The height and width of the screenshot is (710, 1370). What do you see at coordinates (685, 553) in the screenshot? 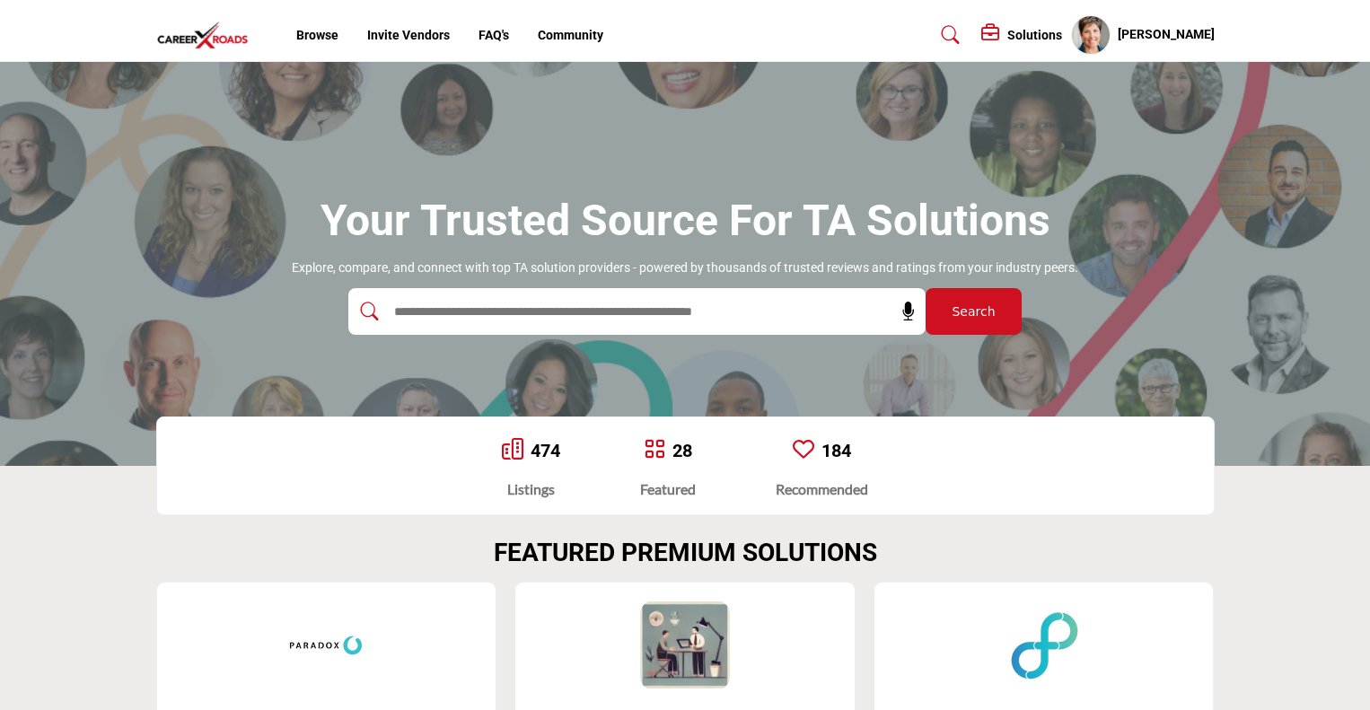
I see `h2: FEATURED PREMIUM SOLUTIONS` at bounding box center [685, 553].